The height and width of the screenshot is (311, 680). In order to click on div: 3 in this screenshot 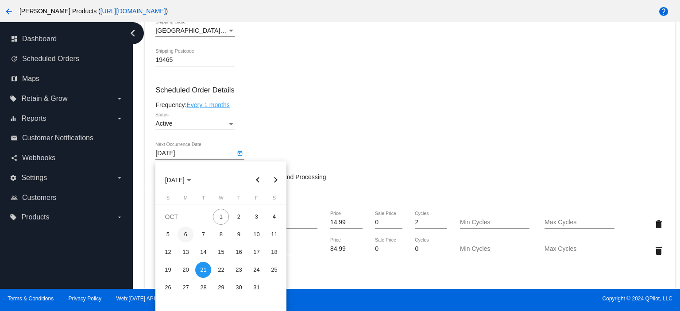, I will do `click(256, 217)`.